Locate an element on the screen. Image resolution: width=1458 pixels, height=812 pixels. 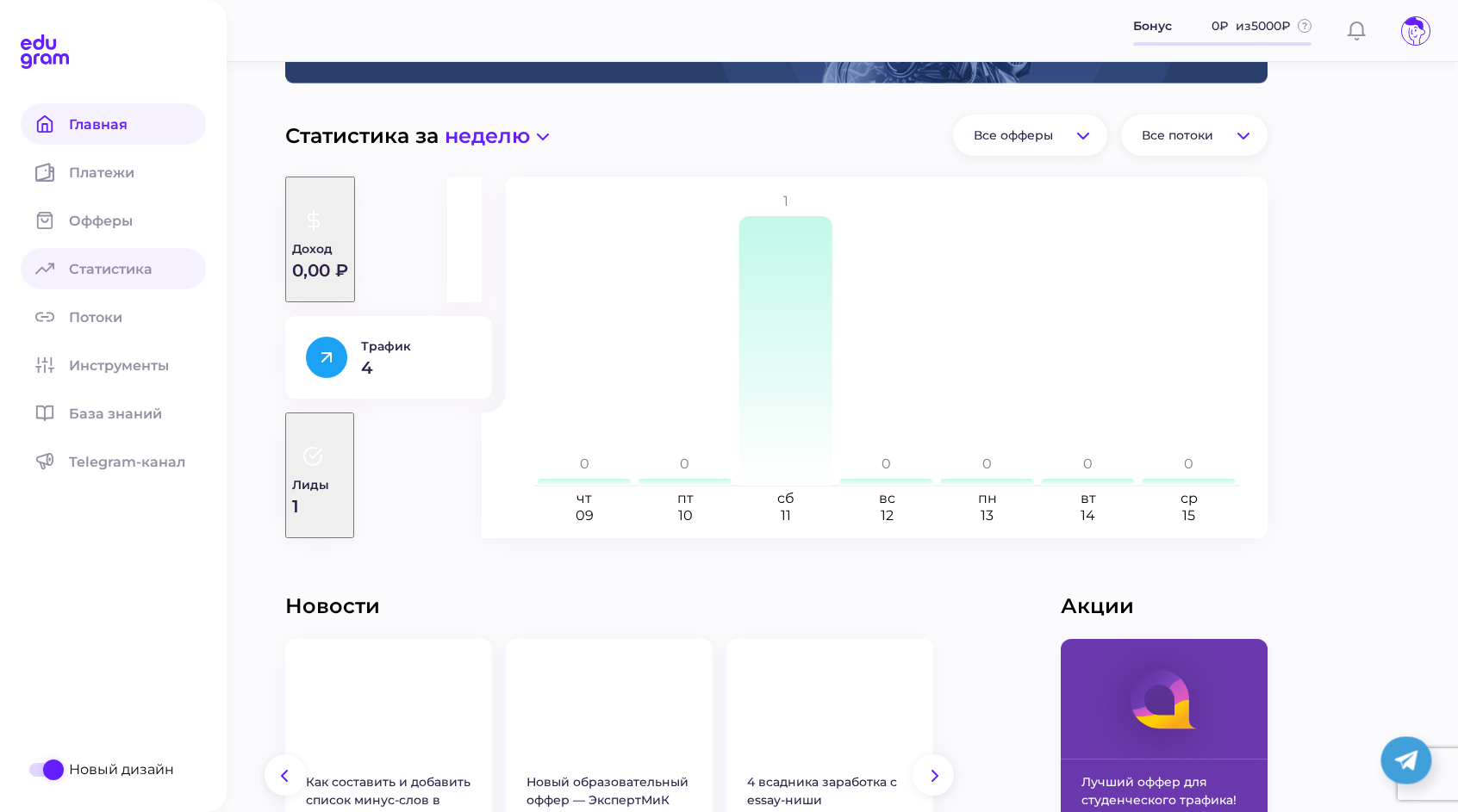
div: Статистика за is located at coordinates (776, 136).